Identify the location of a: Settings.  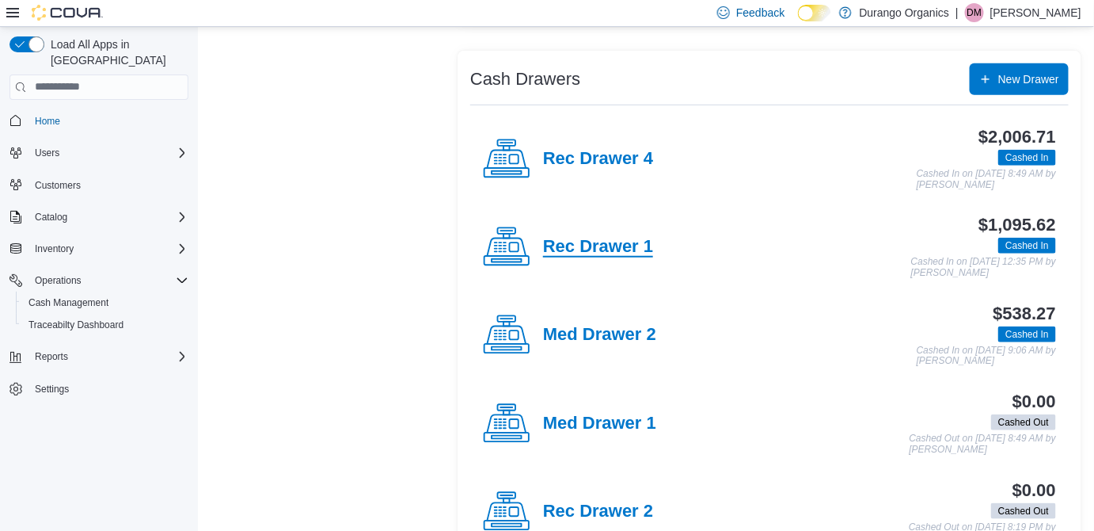
(51, 389).